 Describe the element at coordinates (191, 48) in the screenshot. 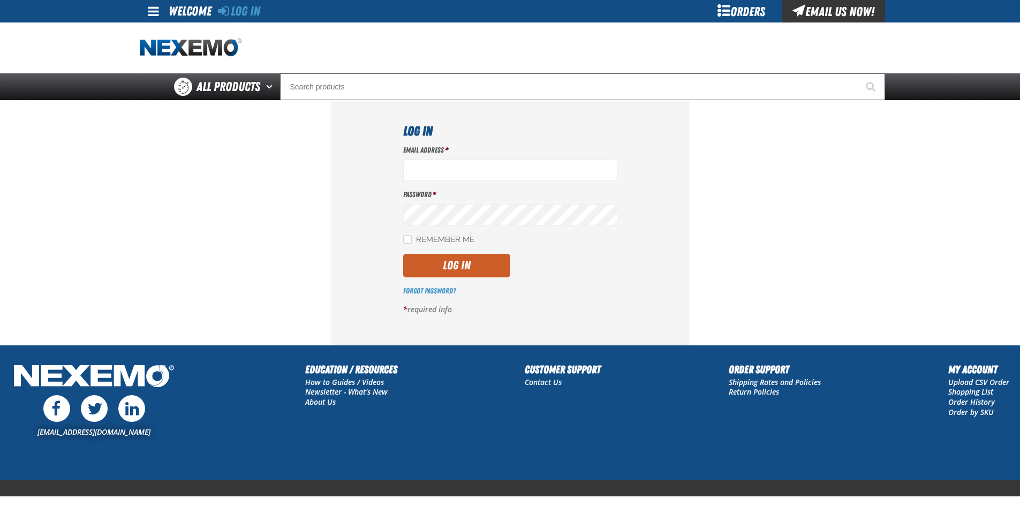

I see `img: Nexemo logo` at that location.